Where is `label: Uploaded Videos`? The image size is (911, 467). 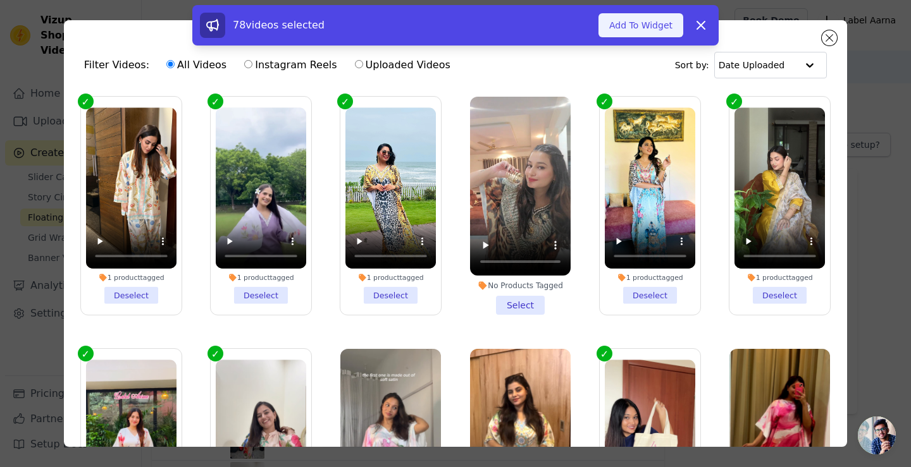 label: Uploaded Videos is located at coordinates (402, 65).